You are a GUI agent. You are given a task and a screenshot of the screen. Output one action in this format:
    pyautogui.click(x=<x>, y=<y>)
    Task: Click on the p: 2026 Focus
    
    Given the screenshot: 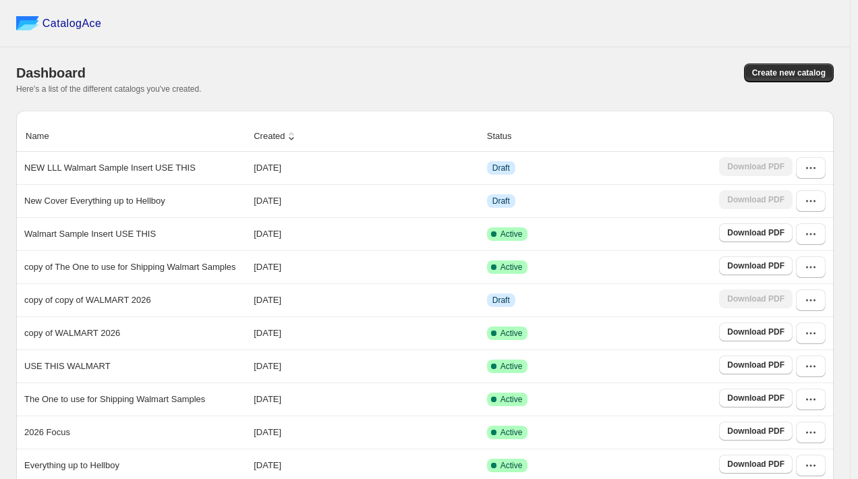 What is the action you would take?
    pyautogui.click(x=47, y=432)
    